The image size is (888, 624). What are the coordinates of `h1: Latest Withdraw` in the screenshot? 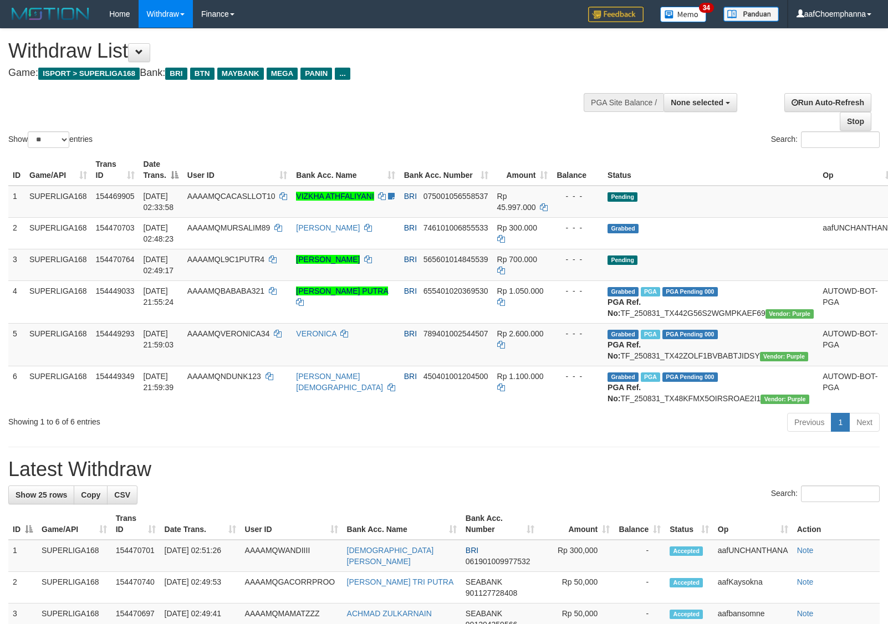 It's located at (444, 469).